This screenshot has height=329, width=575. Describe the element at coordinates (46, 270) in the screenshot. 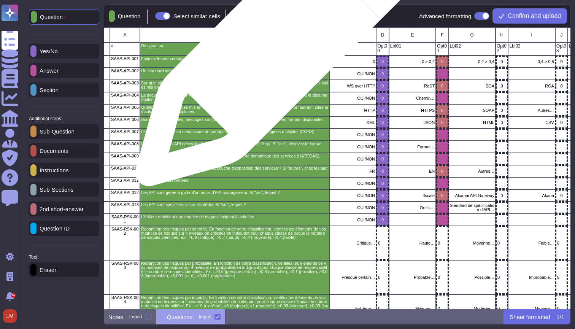

I see `p: Eraser` at that location.